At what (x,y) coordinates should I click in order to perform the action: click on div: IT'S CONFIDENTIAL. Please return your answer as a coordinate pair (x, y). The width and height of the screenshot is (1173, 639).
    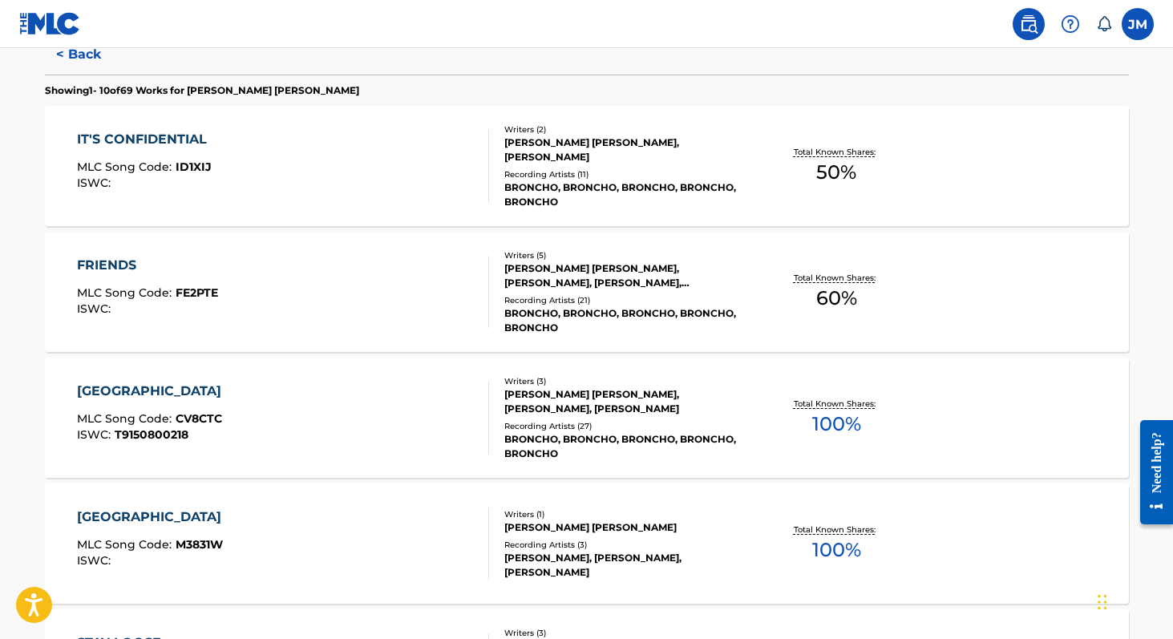
    Looking at the image, I should click on (146, 139).